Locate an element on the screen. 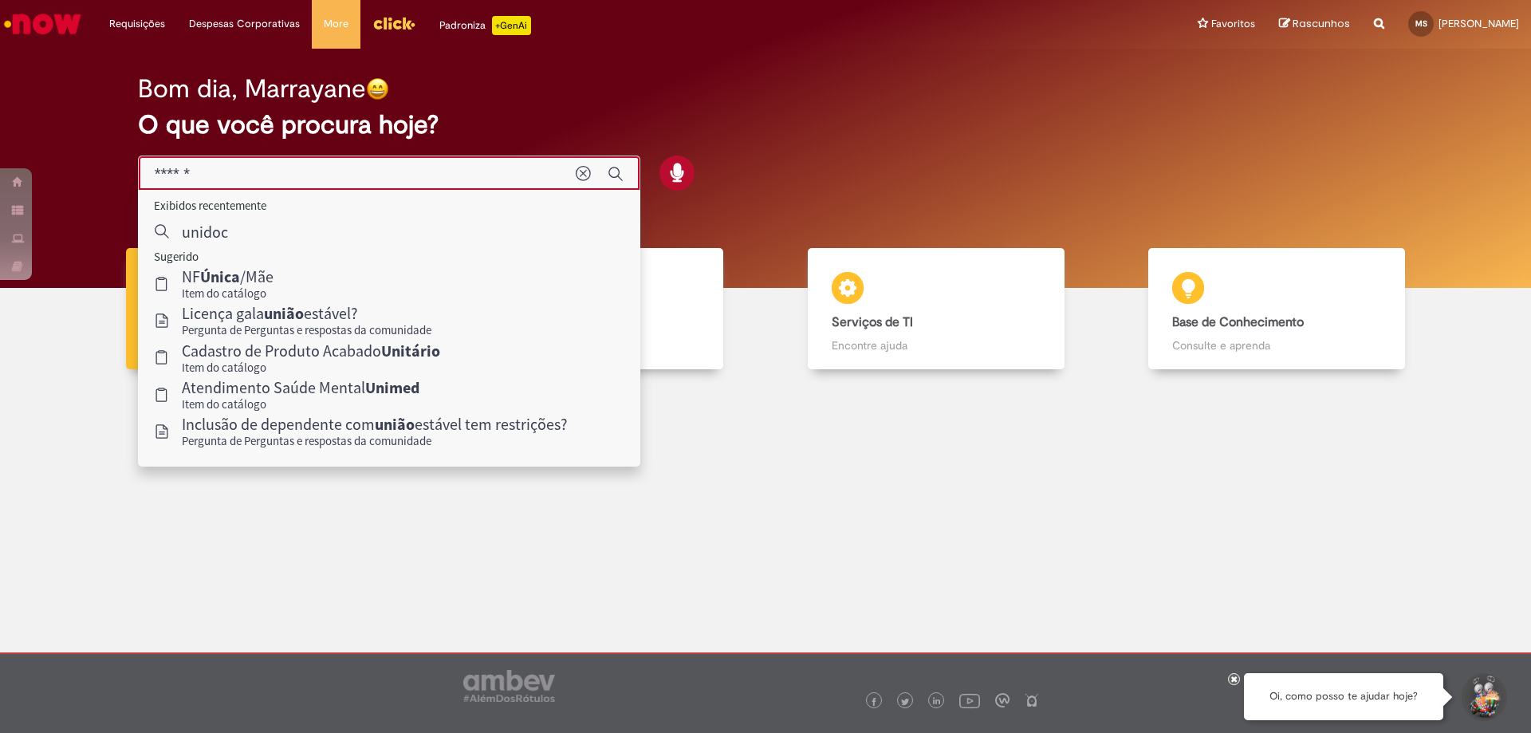  span: Despesas Corporativas is located at coordinates (244, 24).